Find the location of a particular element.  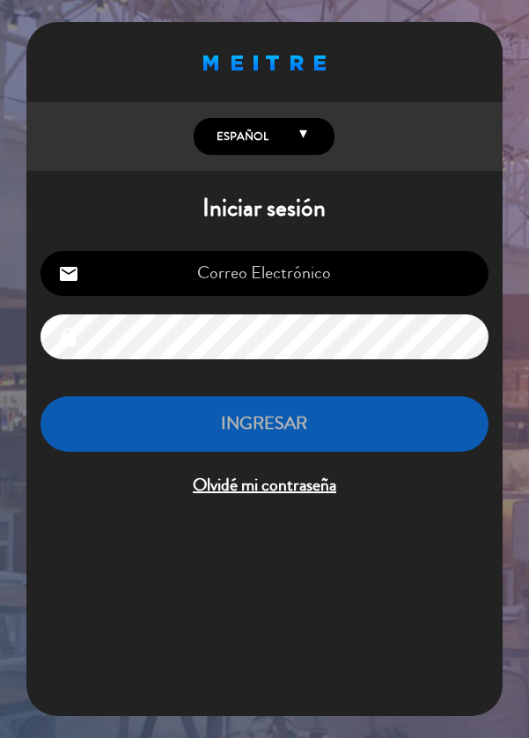

i: lock is located at coordinates (69, 337).